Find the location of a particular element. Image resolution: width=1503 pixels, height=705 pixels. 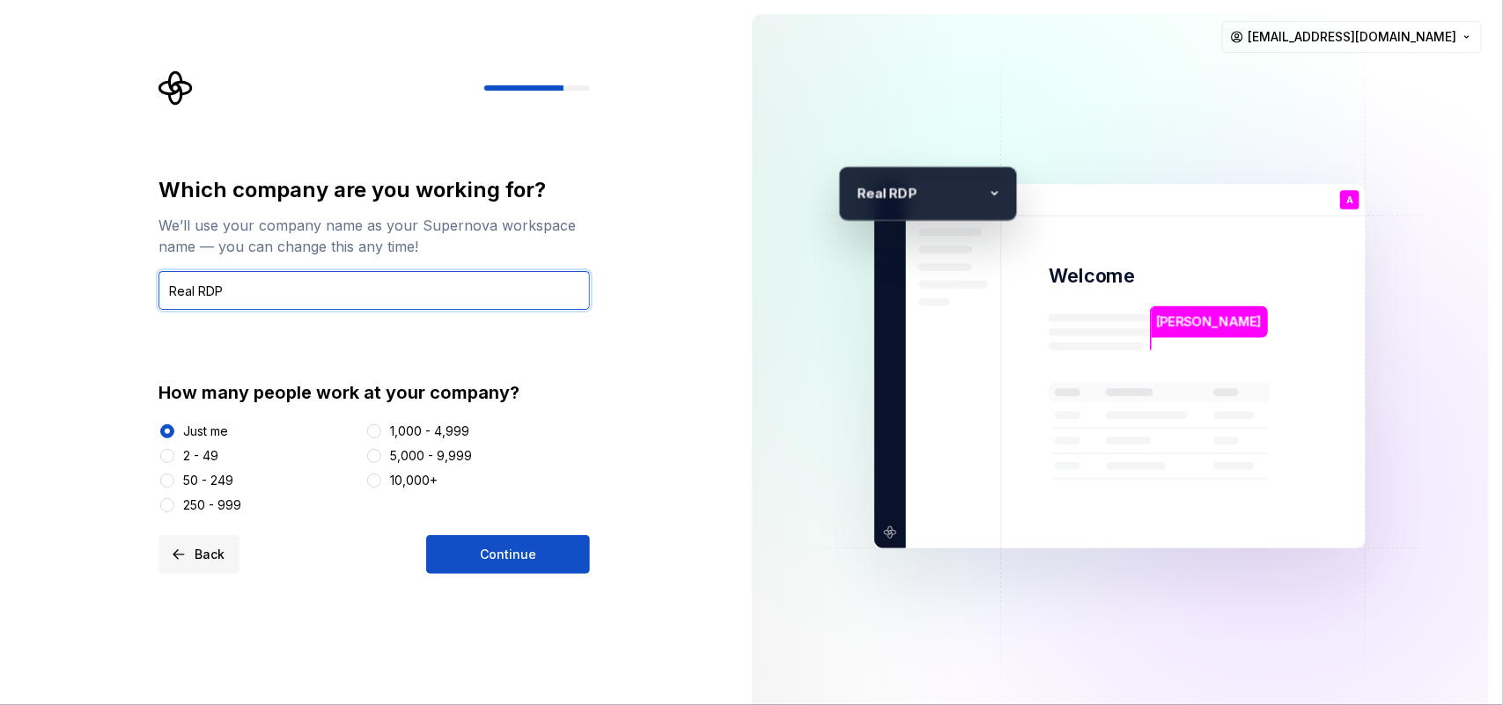

span: Back is located at coordinates (210, 555).